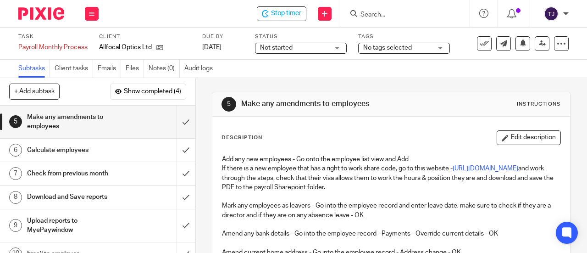 This screenshot has width=587, height=253. I want to click on div: 7, so click(16, 173).